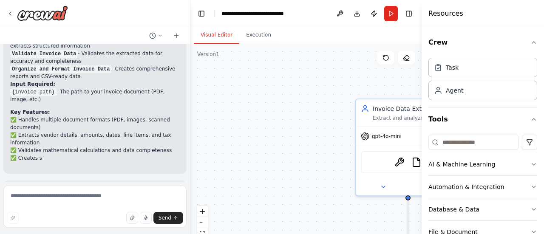 Image resolution: width=544 pixels, height=234 pixels. Describe the element at coordinates (452, 68) in the screenshot. I see `div: Task` at that location.